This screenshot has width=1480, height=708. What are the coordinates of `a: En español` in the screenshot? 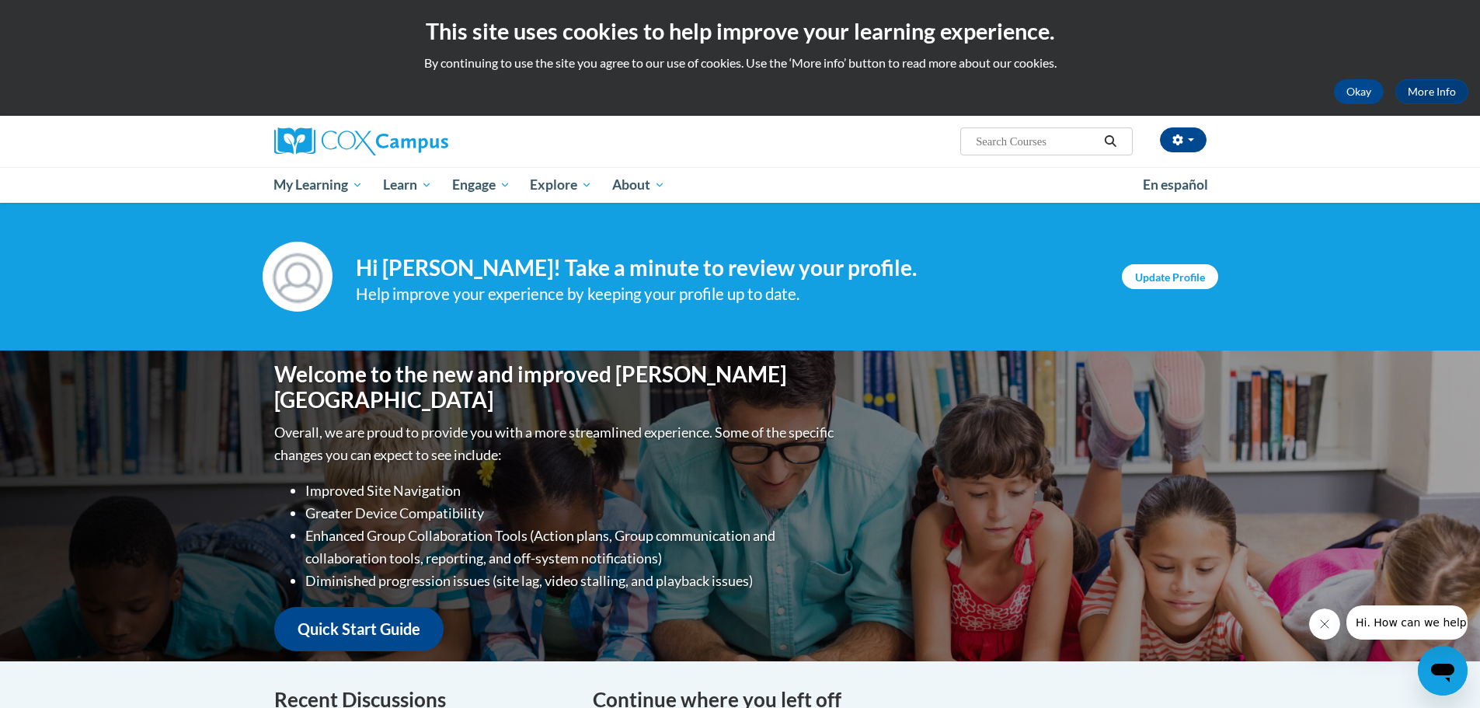 It's located at (1175, 185).